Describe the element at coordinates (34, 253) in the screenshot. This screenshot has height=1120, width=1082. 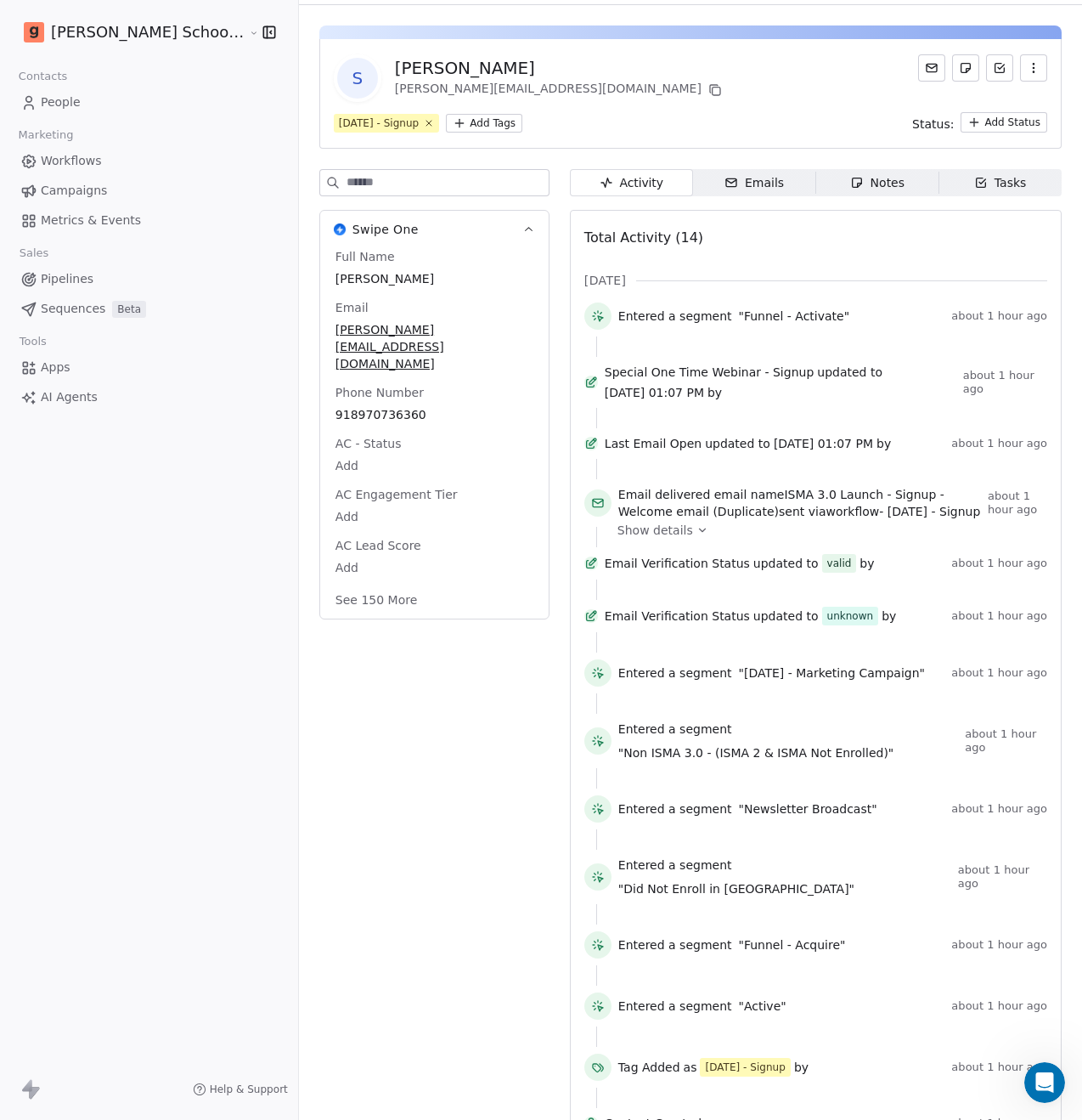
I see `span: Sales` at that location.